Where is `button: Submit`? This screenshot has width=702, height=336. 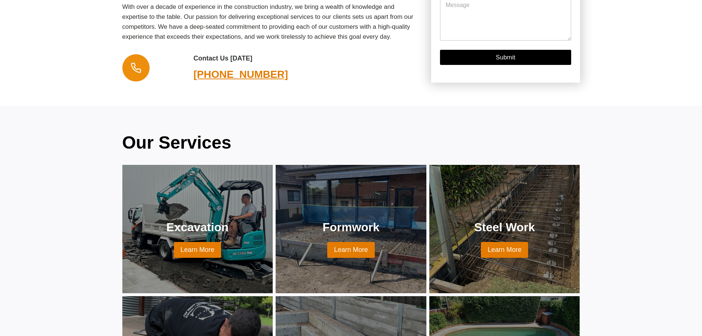 button: Submit is located at coordinates (505, 57).